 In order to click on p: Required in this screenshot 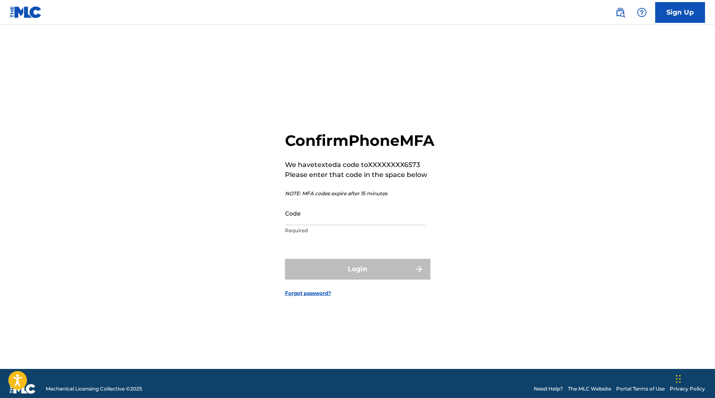, I will do `click(355, 230)`.